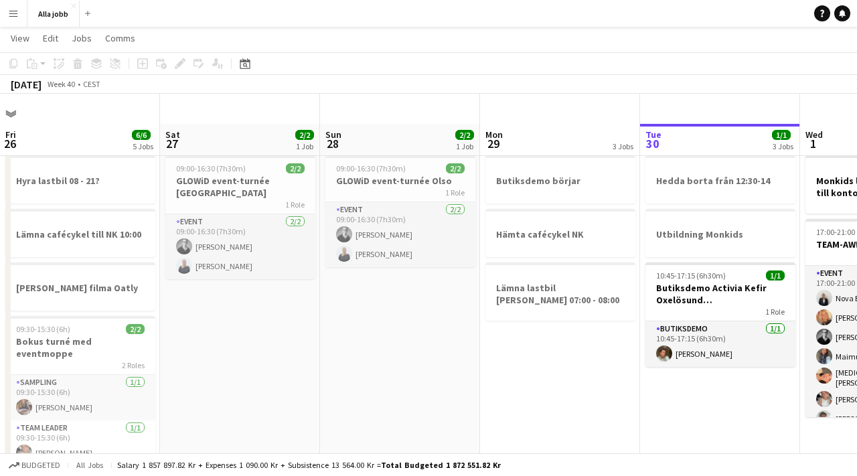  I want to click on div: Butiksdemo börjar, so click(560, 179).